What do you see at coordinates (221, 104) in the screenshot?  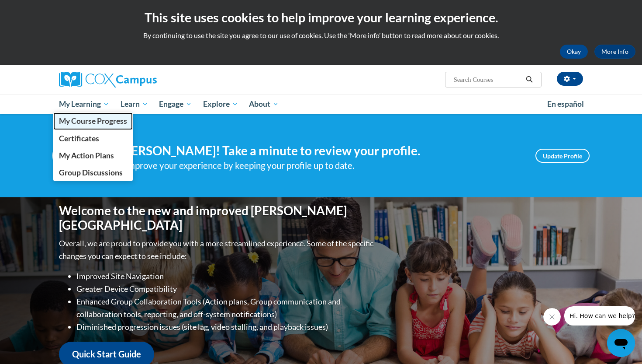 I see `a: Explore` at bounding box center [221, 104].